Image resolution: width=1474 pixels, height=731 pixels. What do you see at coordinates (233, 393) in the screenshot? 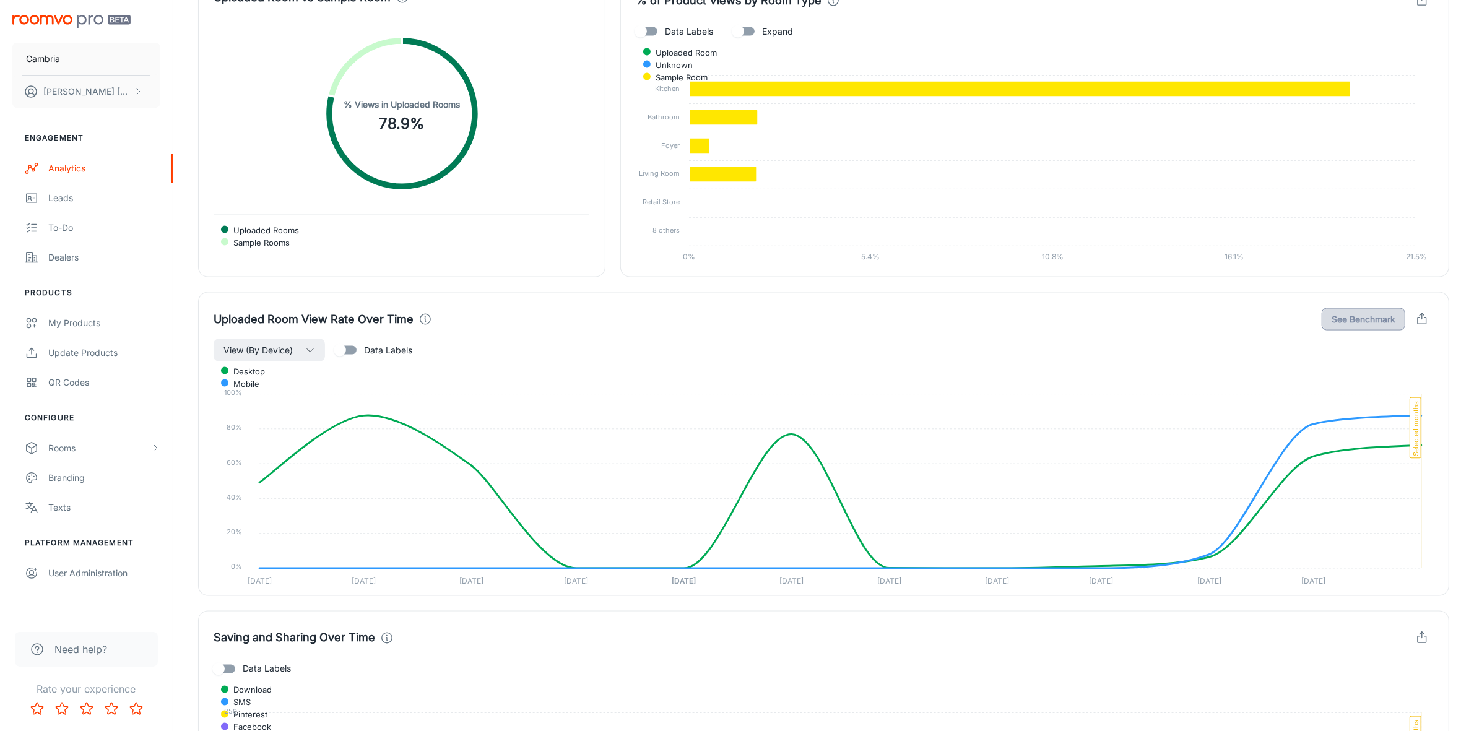
I see `tspan: 100%` at bounding box center [233, 393].